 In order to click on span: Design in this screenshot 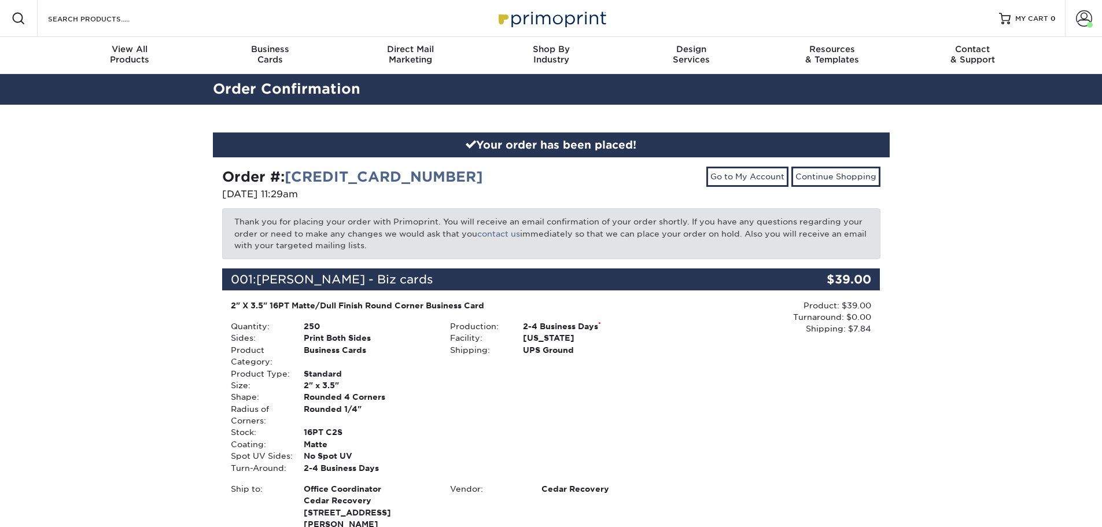, I will do `click(691, 49)`.